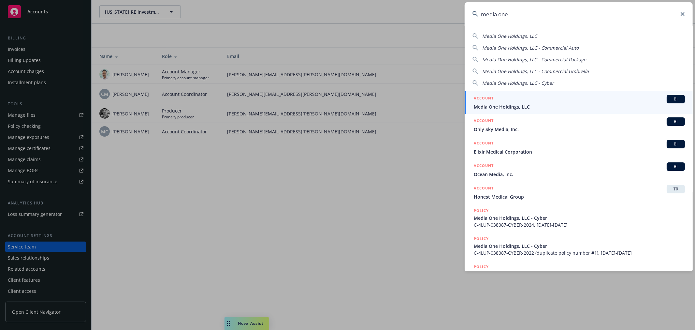  Describe the element at coordinates (580, 152) in the screenshot. I see `span: Elixir Medical Corporation` at that location.